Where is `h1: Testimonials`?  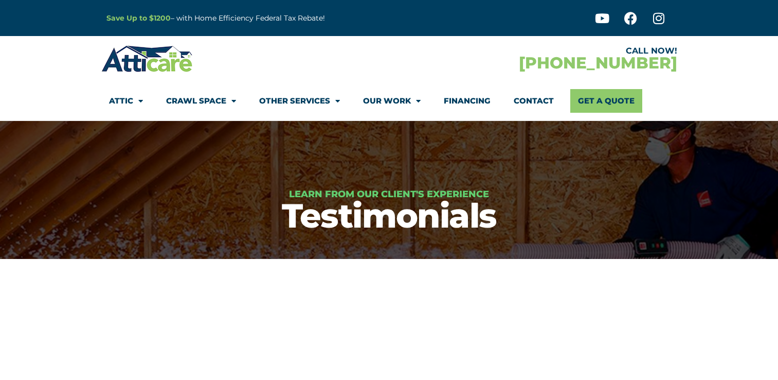
h1: Testimonials is located at coordinates (389, 215).